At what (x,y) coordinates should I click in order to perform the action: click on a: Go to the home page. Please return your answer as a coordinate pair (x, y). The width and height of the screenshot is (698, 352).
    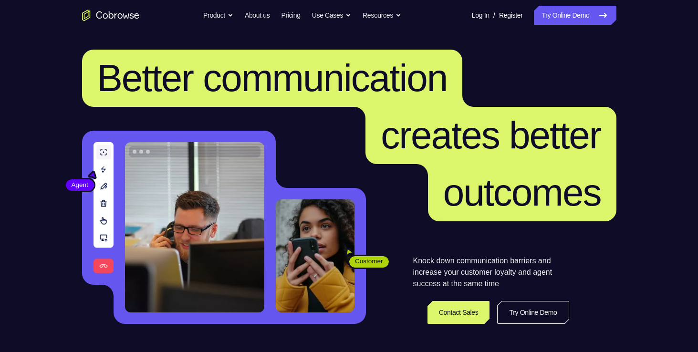
    Looking at the image, I should click on (111, 15).